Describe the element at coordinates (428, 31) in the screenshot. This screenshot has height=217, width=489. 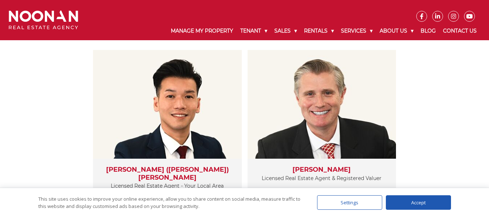
I see `a: Blog` at that location.